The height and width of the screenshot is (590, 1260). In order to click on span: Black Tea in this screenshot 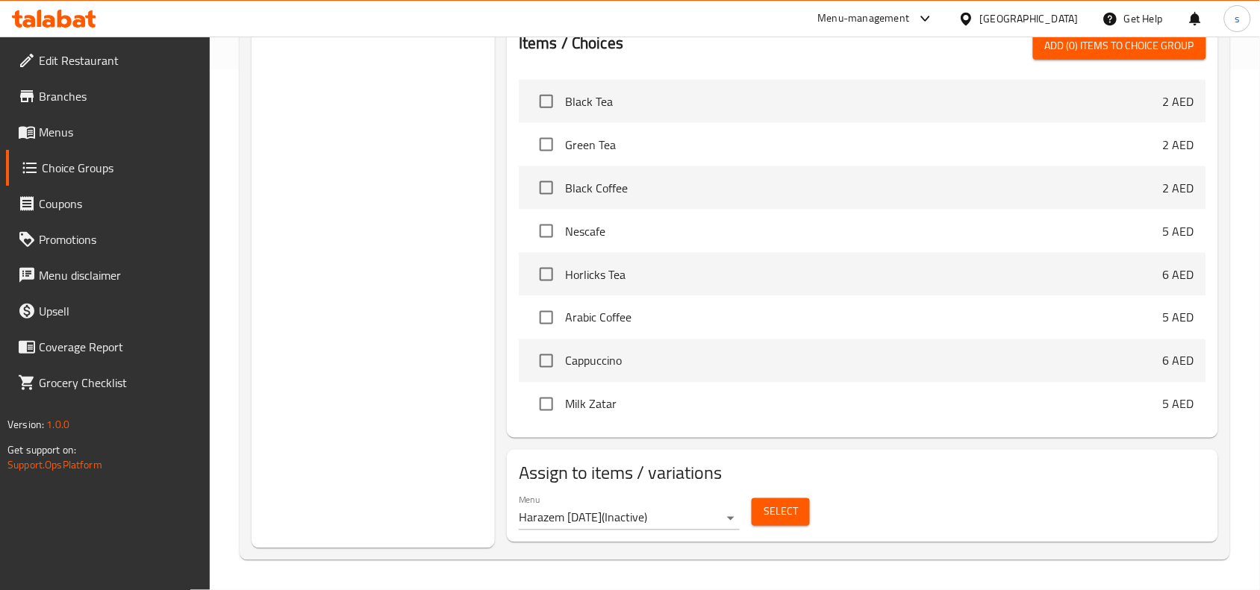, I will do `click(863, 101)`.